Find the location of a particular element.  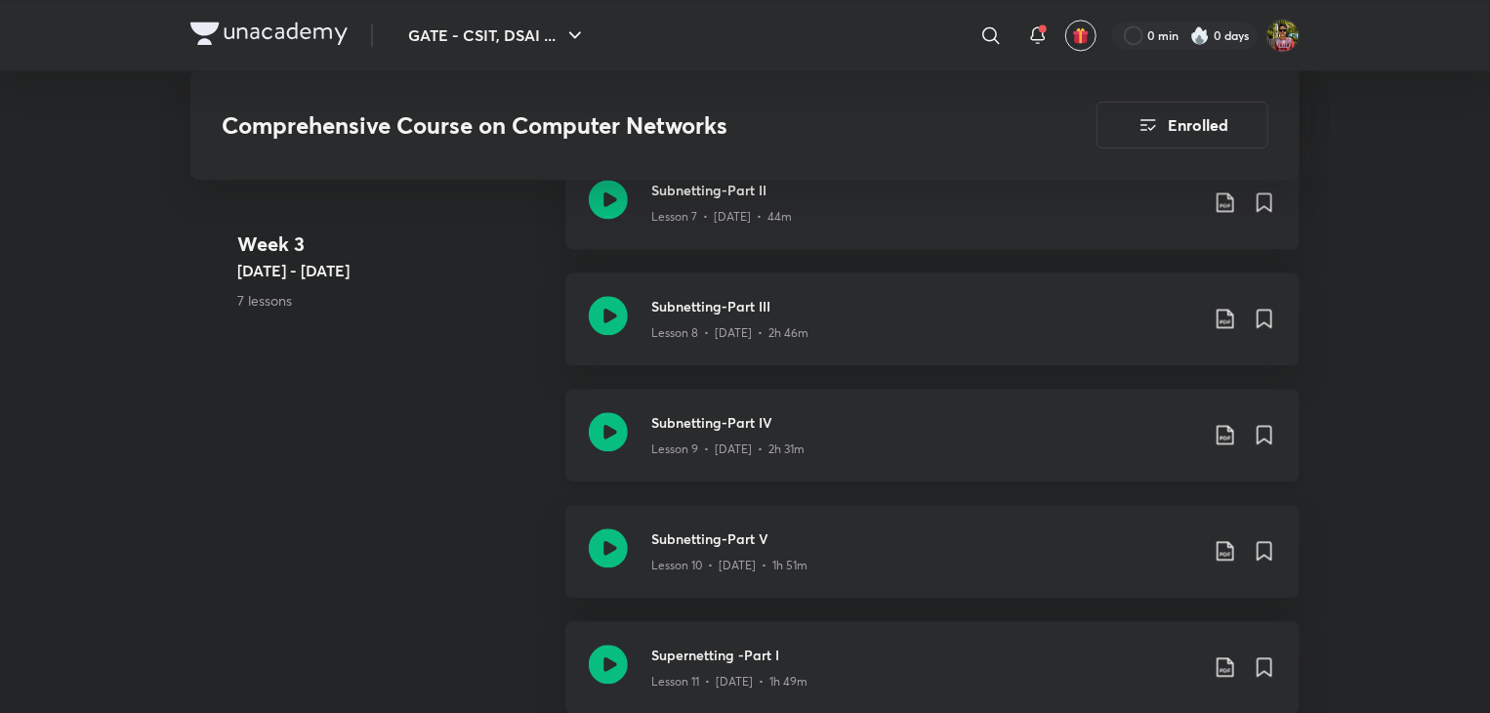

button: Enrolled is located at coordinates (1183, 125).